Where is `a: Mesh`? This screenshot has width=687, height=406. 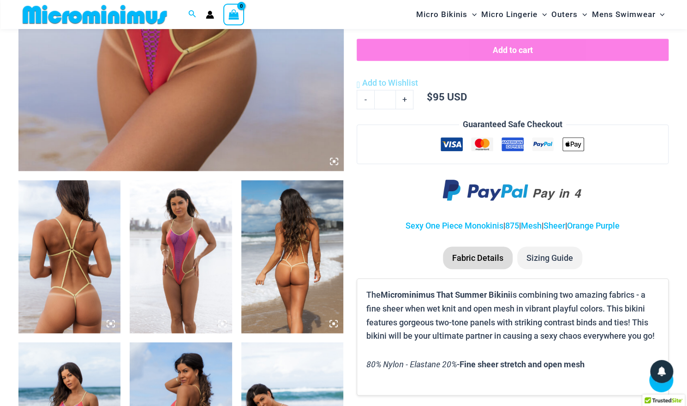 a: Mesh is located at coordinates (531, 226).